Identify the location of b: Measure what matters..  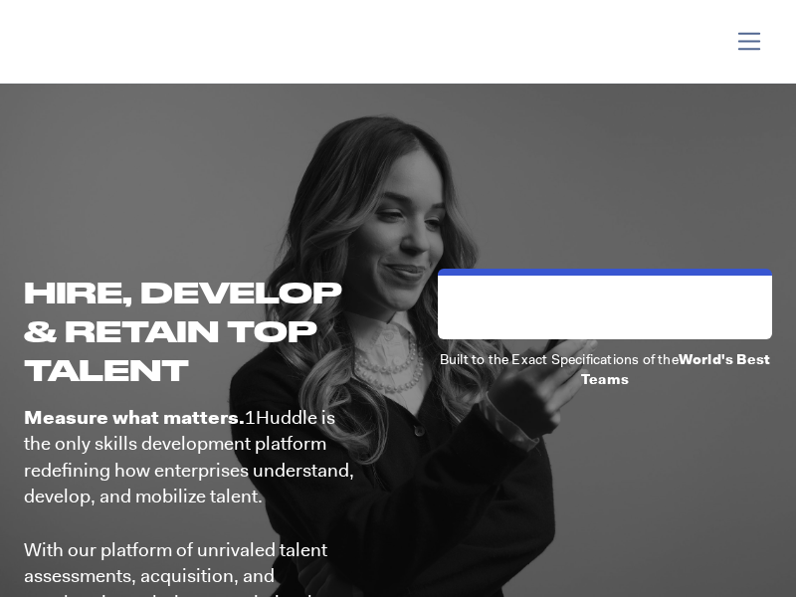
(134, 417).